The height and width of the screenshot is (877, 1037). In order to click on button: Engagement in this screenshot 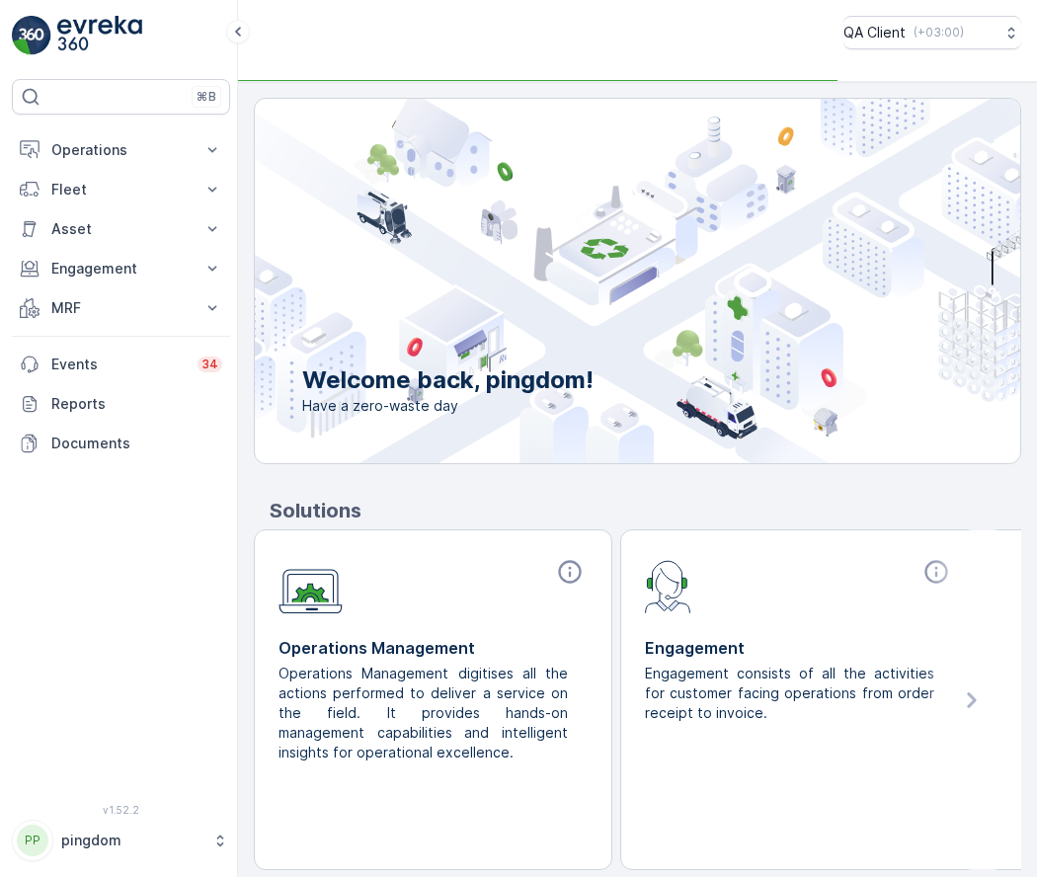, I will do `click(120, 269)`.